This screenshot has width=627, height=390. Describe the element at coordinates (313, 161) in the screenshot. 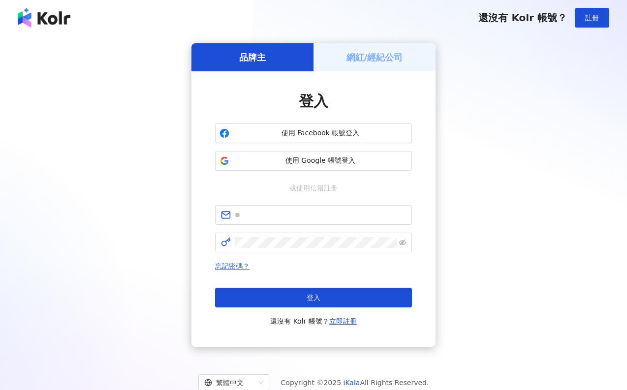

I see `button: 使用 Google 帳號登入` at that location.